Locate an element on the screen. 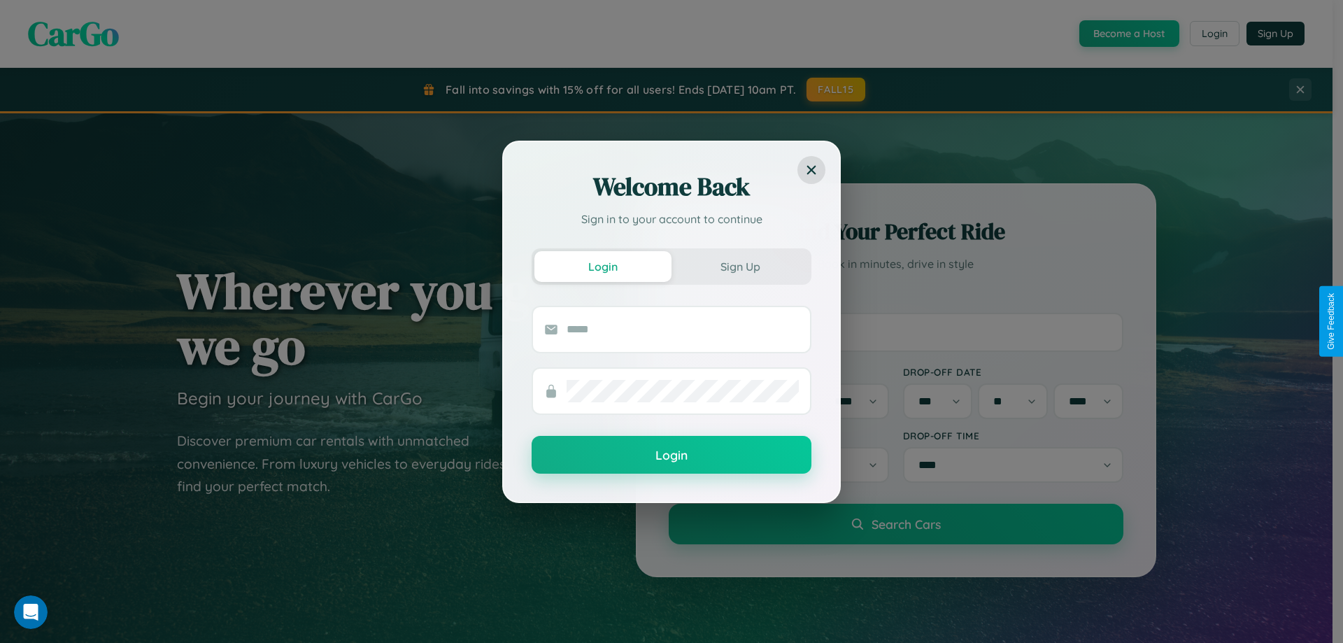 This screenshot has height=643, width=1343. div: Give Feedback is located at coordinates (1331, 321).